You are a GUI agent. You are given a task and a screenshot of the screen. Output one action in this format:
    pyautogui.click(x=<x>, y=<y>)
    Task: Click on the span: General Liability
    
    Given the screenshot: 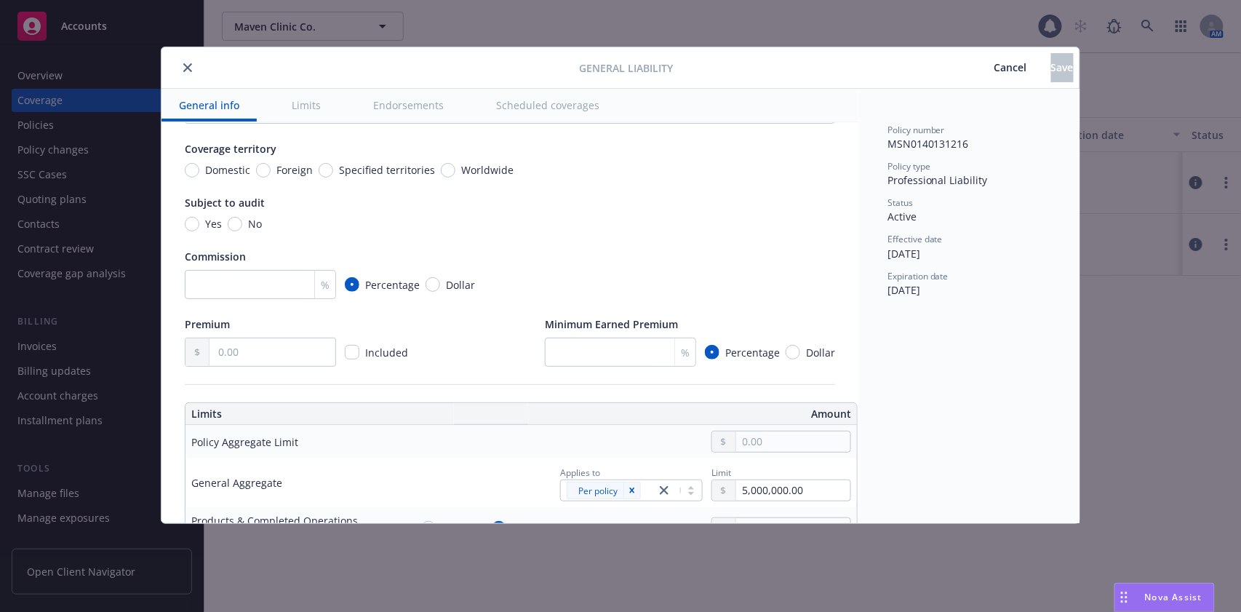 What is the action you would take?
    pyautogui.click(x=626, y=68)
    